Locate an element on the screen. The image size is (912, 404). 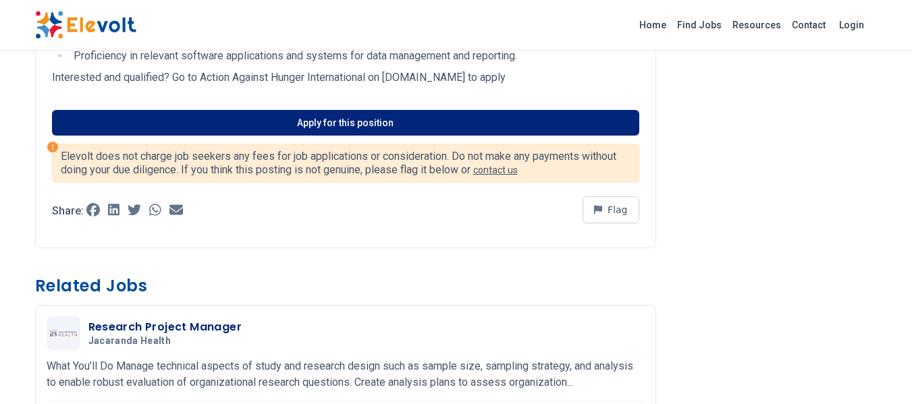
img: Elevolt is located at coordinates (86, 25).